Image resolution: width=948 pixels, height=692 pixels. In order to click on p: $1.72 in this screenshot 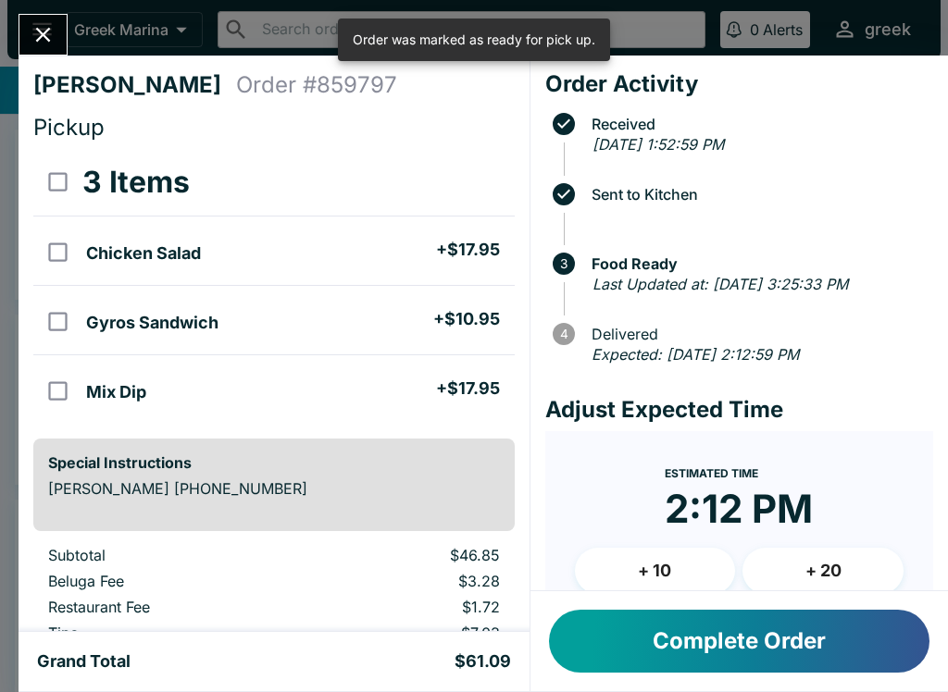, I will do `click(409, 607)`.